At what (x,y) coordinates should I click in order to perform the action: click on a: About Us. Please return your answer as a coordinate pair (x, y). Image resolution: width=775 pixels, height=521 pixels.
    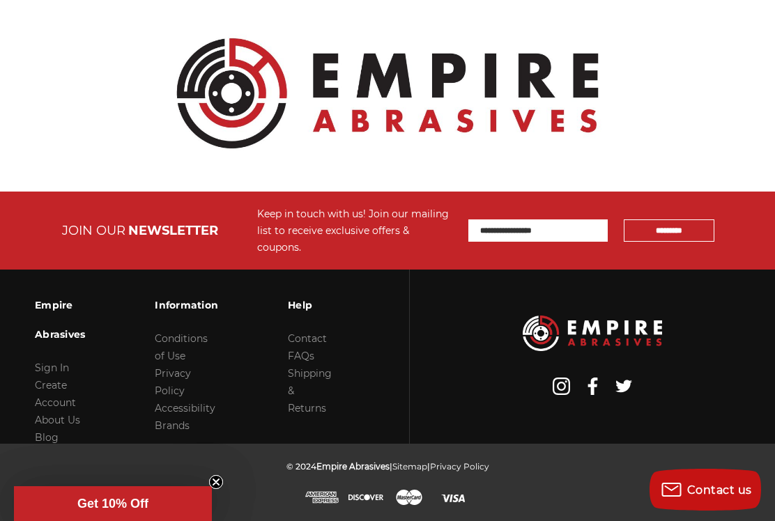
    Looking at the image, I should click on (57, 420).